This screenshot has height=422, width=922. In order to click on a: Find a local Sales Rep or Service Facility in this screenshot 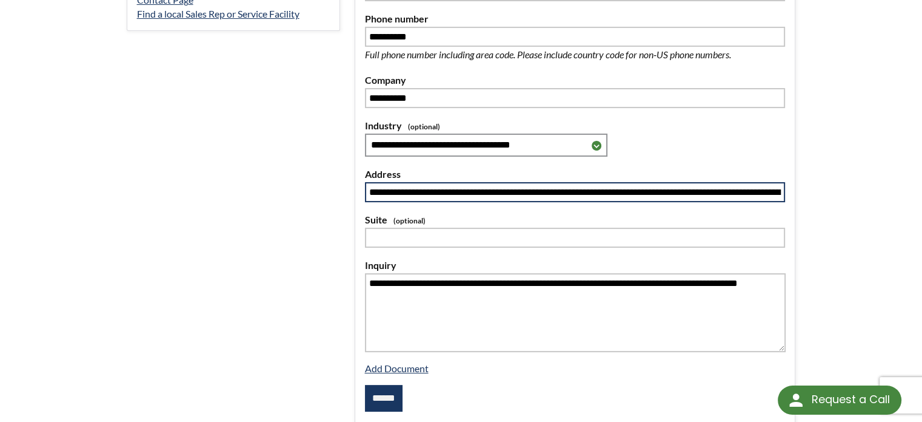, I will do `click(218, 13)`.